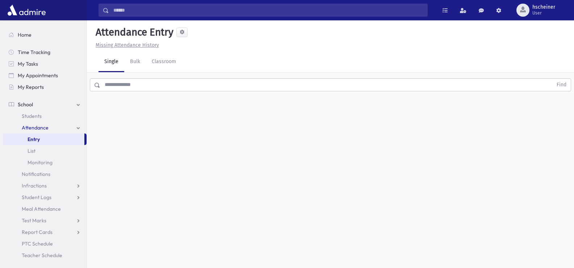 The image size is (574, 268). Describe the element at coordinates (40, 162) in the screenshot. I see `span: Monitoring` at that location.